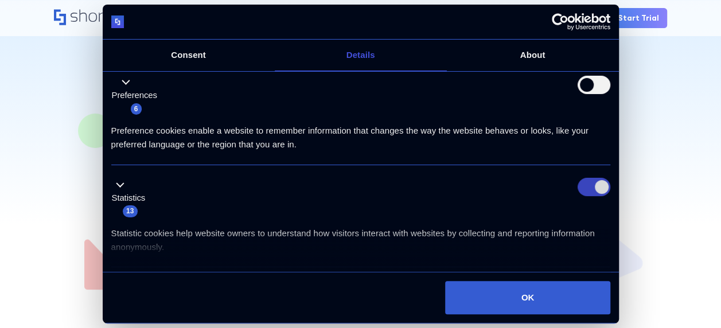  Describe the element at coordinates (361, 55) in the screenshot. I see `a: Details` at that location.